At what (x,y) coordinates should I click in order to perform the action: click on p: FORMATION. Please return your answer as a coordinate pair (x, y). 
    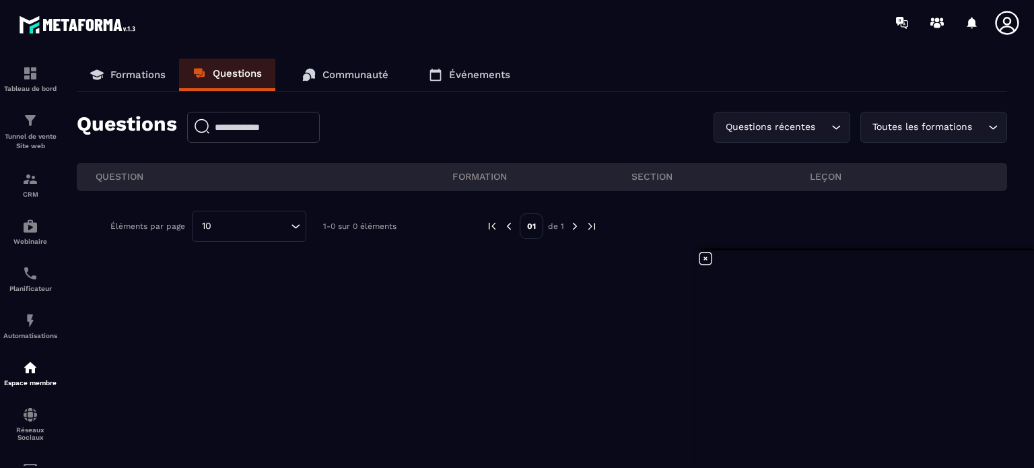
    Looking at the image, I should click on (541, 176).